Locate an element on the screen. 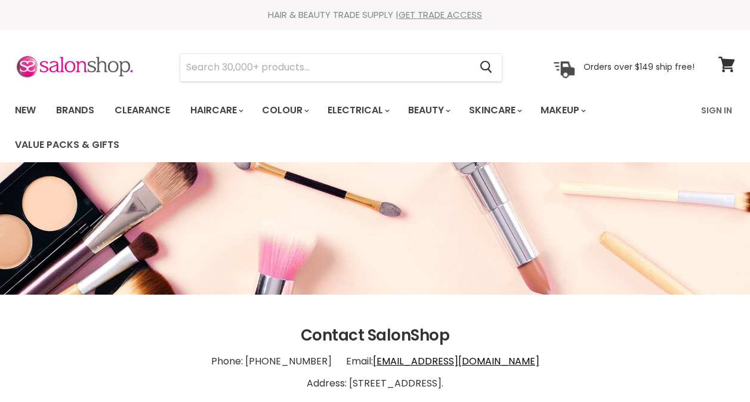 This screenshot has width=750, height=402. a: Clearance is located at coordinates (142, 110).